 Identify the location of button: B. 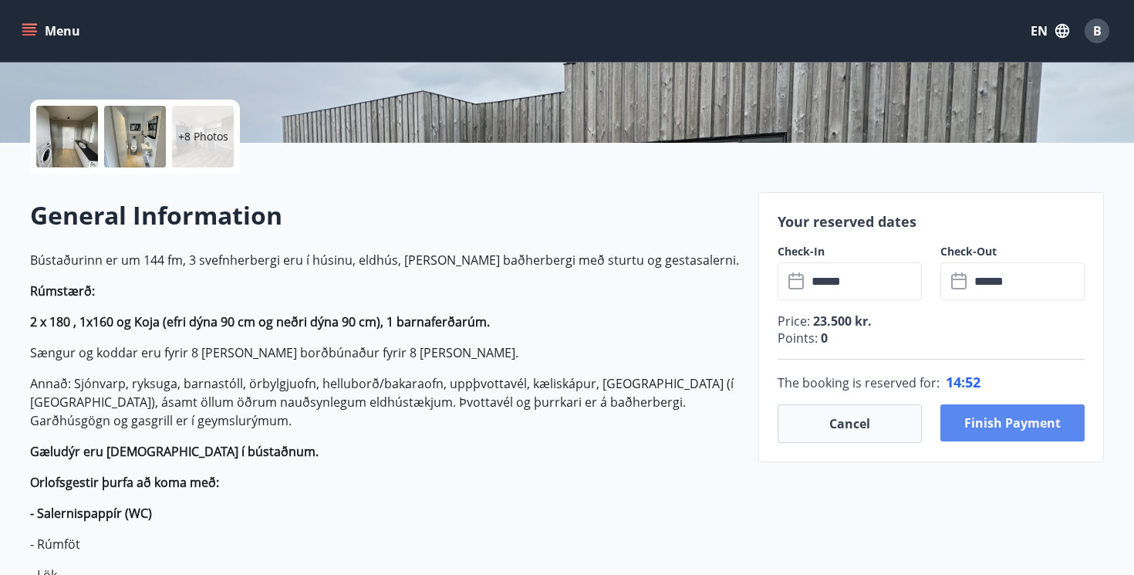
(1097, 31).